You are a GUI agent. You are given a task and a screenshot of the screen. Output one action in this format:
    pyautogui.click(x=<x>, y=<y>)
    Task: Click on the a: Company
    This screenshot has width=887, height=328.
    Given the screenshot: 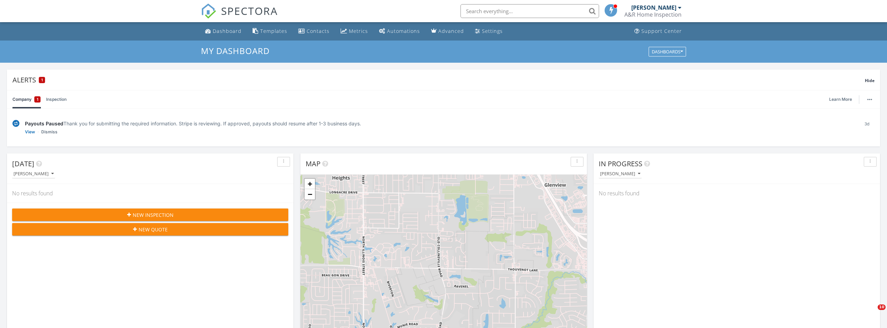 What is the action you would take?
    pyautogui.click(x=26, y=99)
    